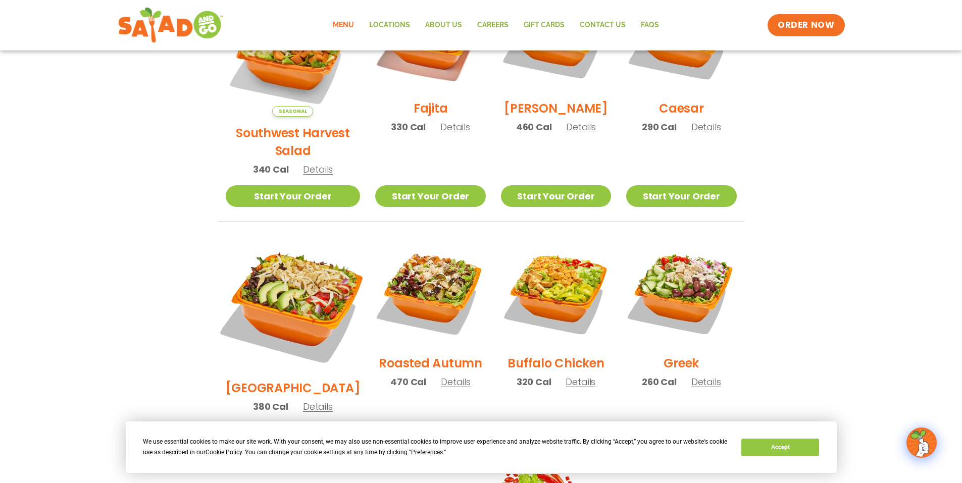 The width and height of the screenshot is (962, 483). Describe the element at coordinates (430, 292) in the screenshot. I see `img: Product photo for Roasted Autumn Salad` at that location.